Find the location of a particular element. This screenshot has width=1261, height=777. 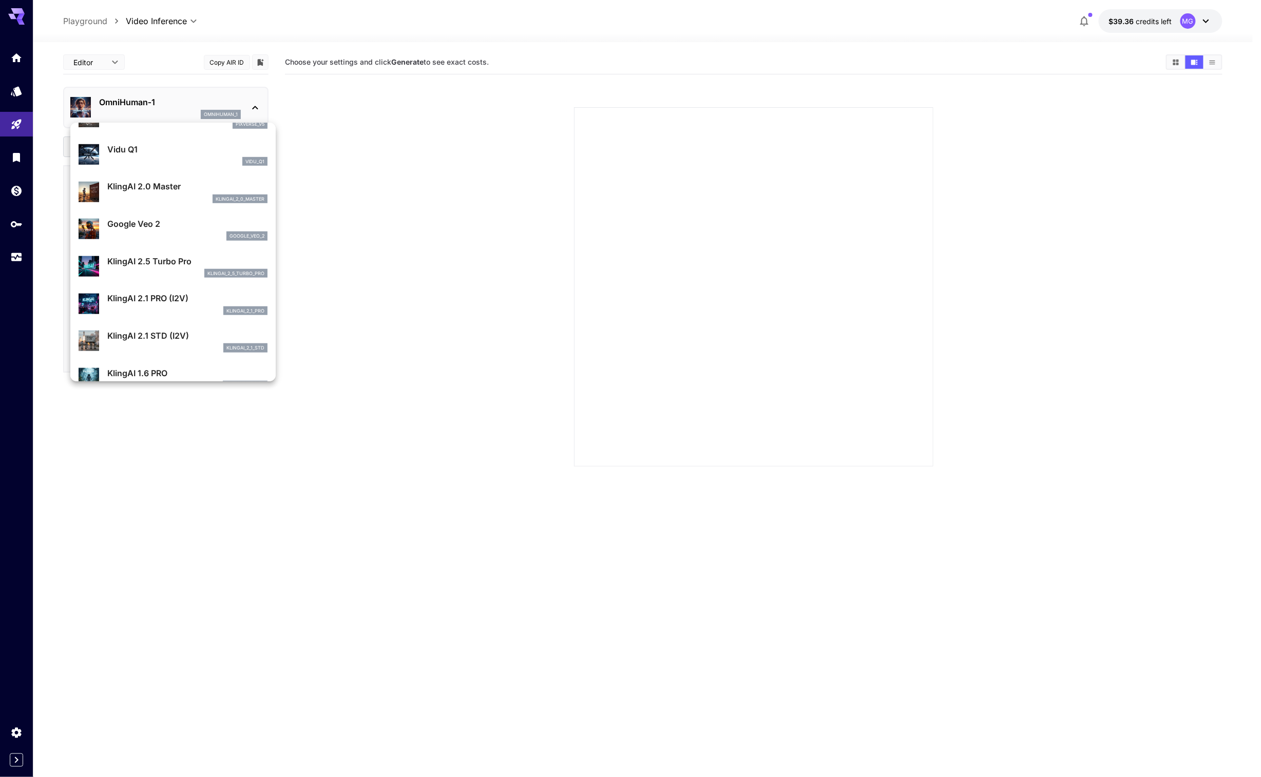

p: klingai_2_0_master is located at coordinates (240, 199).